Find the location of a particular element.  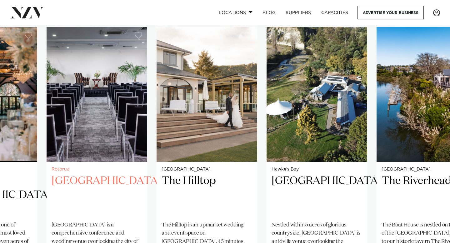

small: Rotorua is located at coordinates (97, 170).